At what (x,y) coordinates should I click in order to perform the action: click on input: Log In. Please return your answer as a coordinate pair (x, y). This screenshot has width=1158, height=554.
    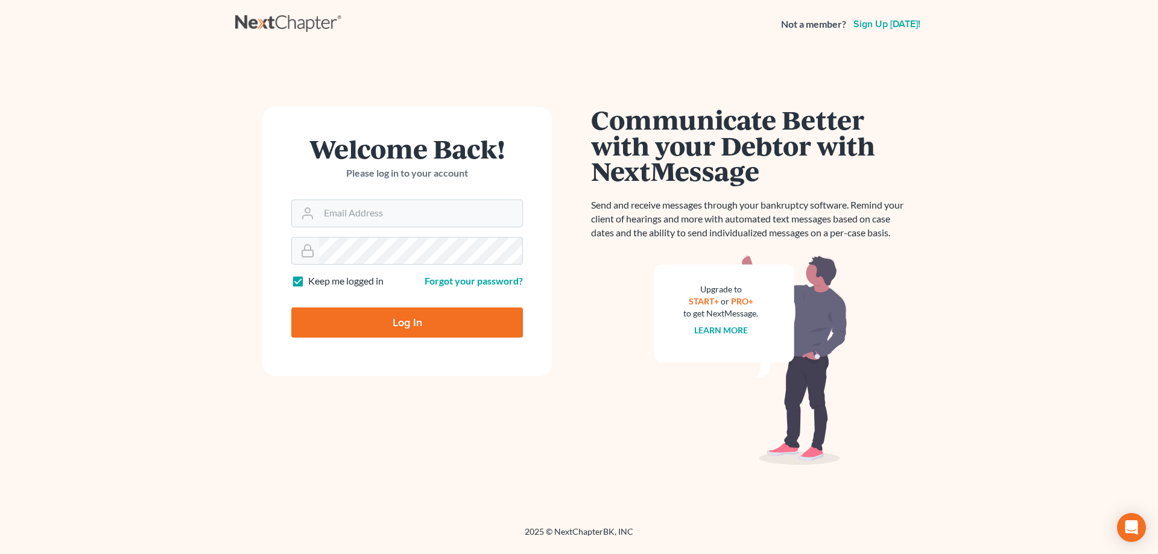
    Looking at the image, I should click on (407, 323).